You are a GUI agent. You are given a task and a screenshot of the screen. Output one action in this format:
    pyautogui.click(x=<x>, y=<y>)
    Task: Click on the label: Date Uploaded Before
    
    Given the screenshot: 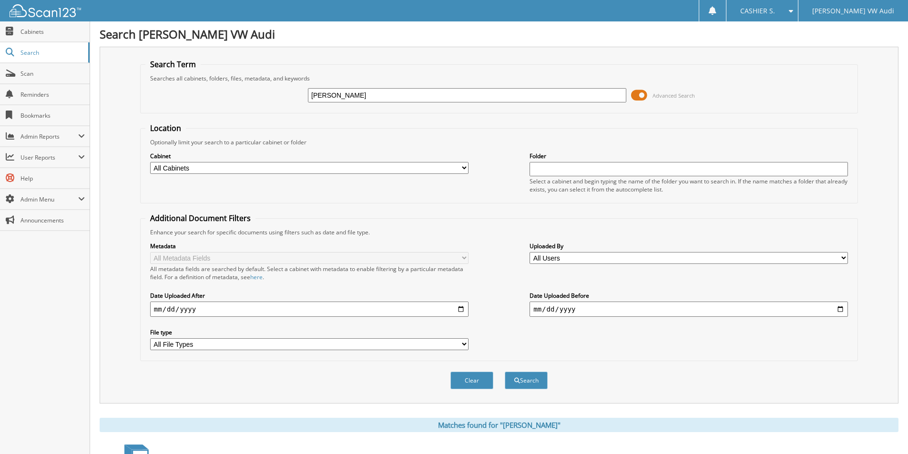 What is the action you would take?
    pyautogui.click(x=689, y=296)
    